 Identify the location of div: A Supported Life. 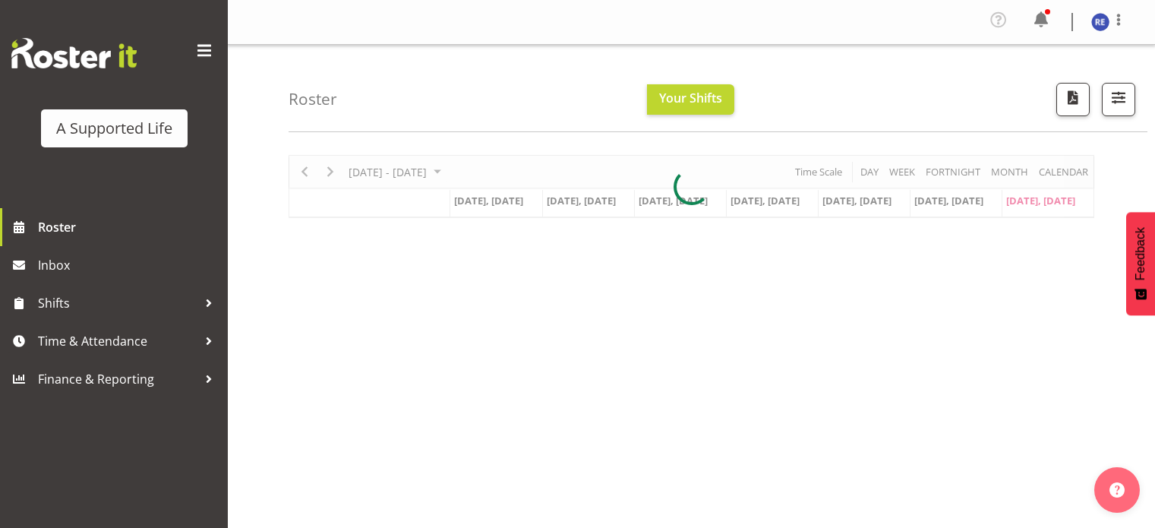
(114, 128).